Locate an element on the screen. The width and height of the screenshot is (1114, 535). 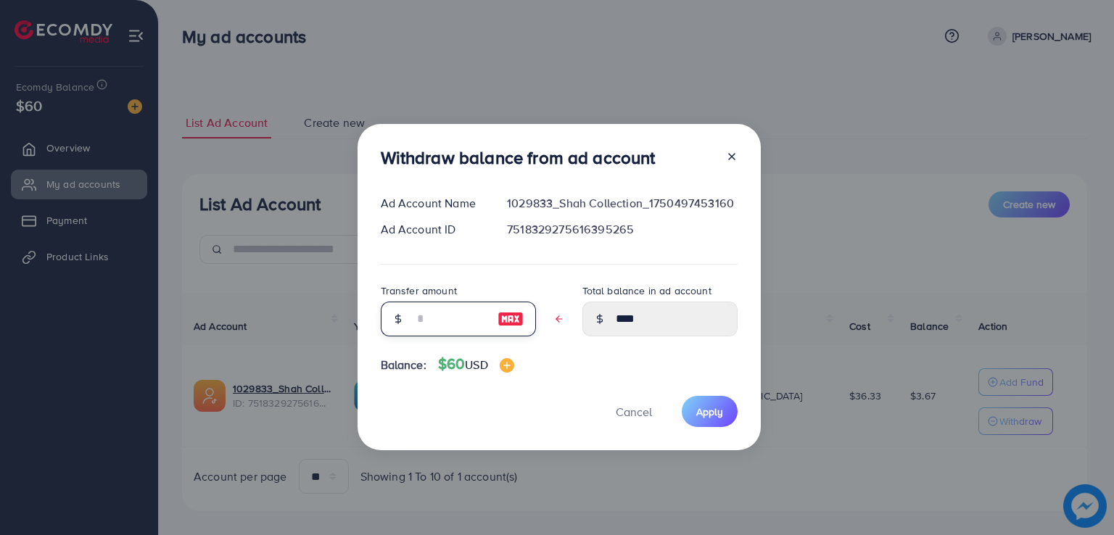
div: Ad Account ID is located at coordinates (432, 229).